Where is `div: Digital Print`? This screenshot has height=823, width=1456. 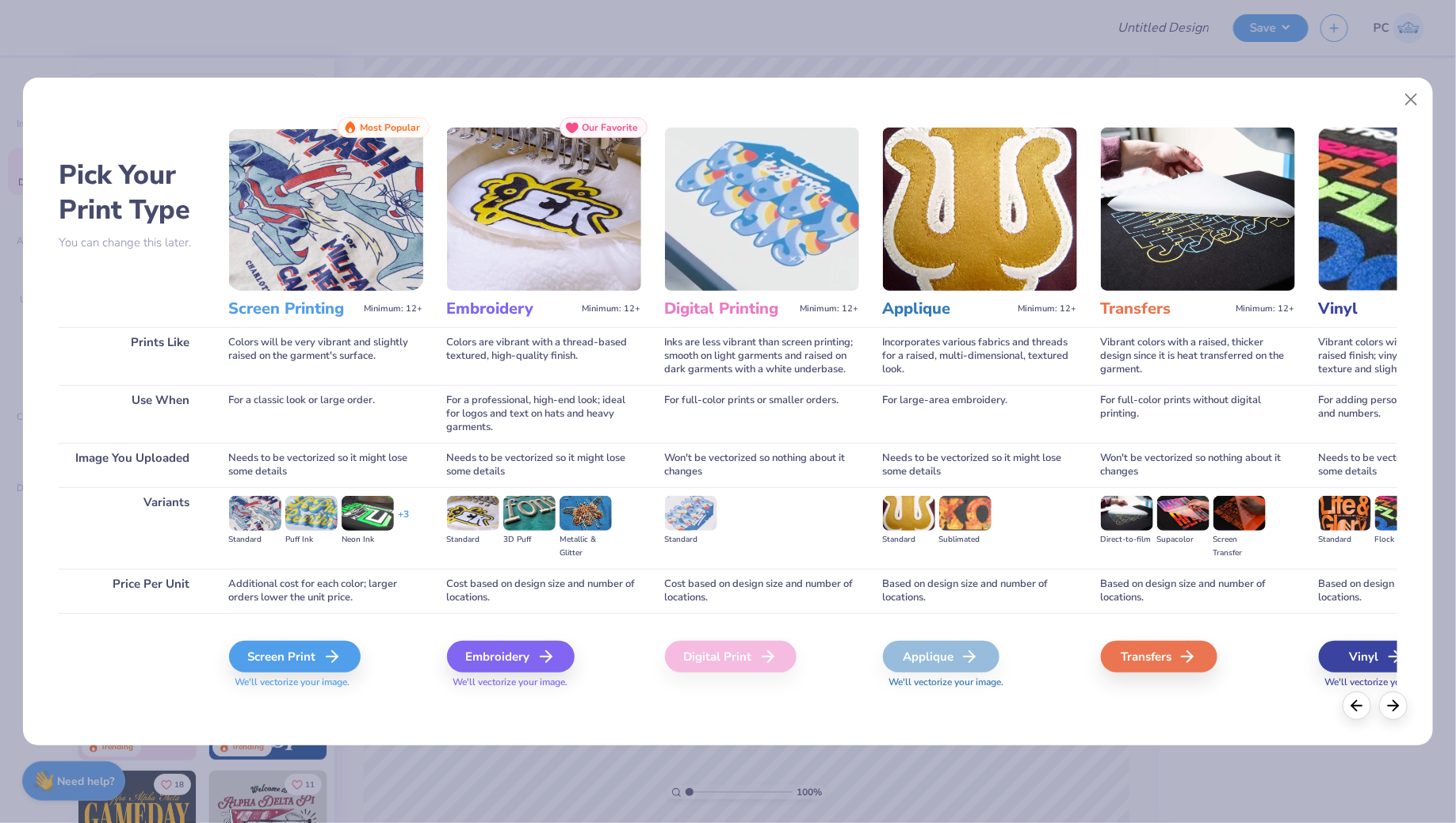 div: Digital Print is located at coordinates (730, 657).